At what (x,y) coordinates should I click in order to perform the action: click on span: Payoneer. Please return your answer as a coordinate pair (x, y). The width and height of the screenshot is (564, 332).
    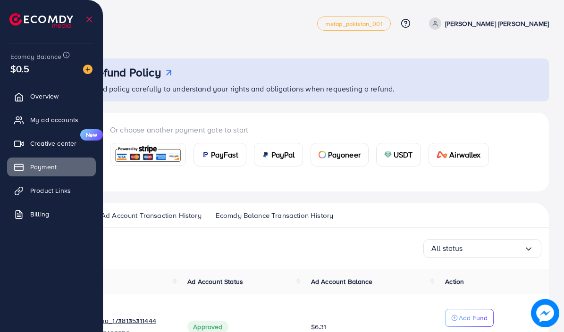
    Looking at the image, I should click on (344, 155).